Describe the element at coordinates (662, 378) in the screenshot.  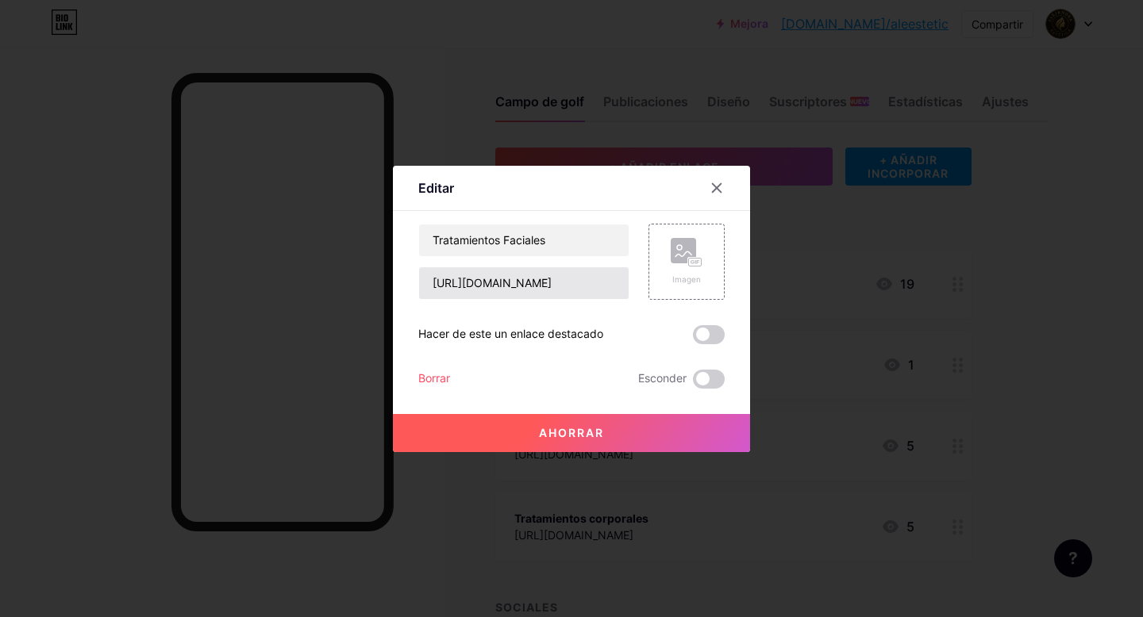
I see `font: Esconder` at that location.